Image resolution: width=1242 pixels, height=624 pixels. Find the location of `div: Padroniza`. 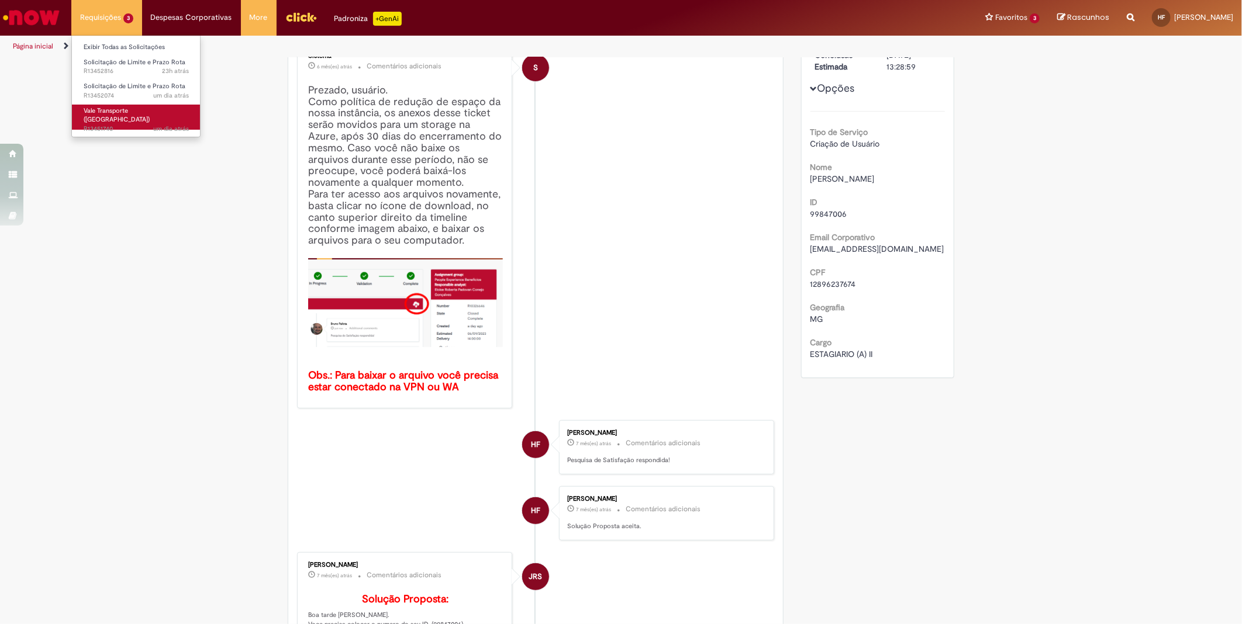

div: Padroniza is located at coordinates (368, 19).